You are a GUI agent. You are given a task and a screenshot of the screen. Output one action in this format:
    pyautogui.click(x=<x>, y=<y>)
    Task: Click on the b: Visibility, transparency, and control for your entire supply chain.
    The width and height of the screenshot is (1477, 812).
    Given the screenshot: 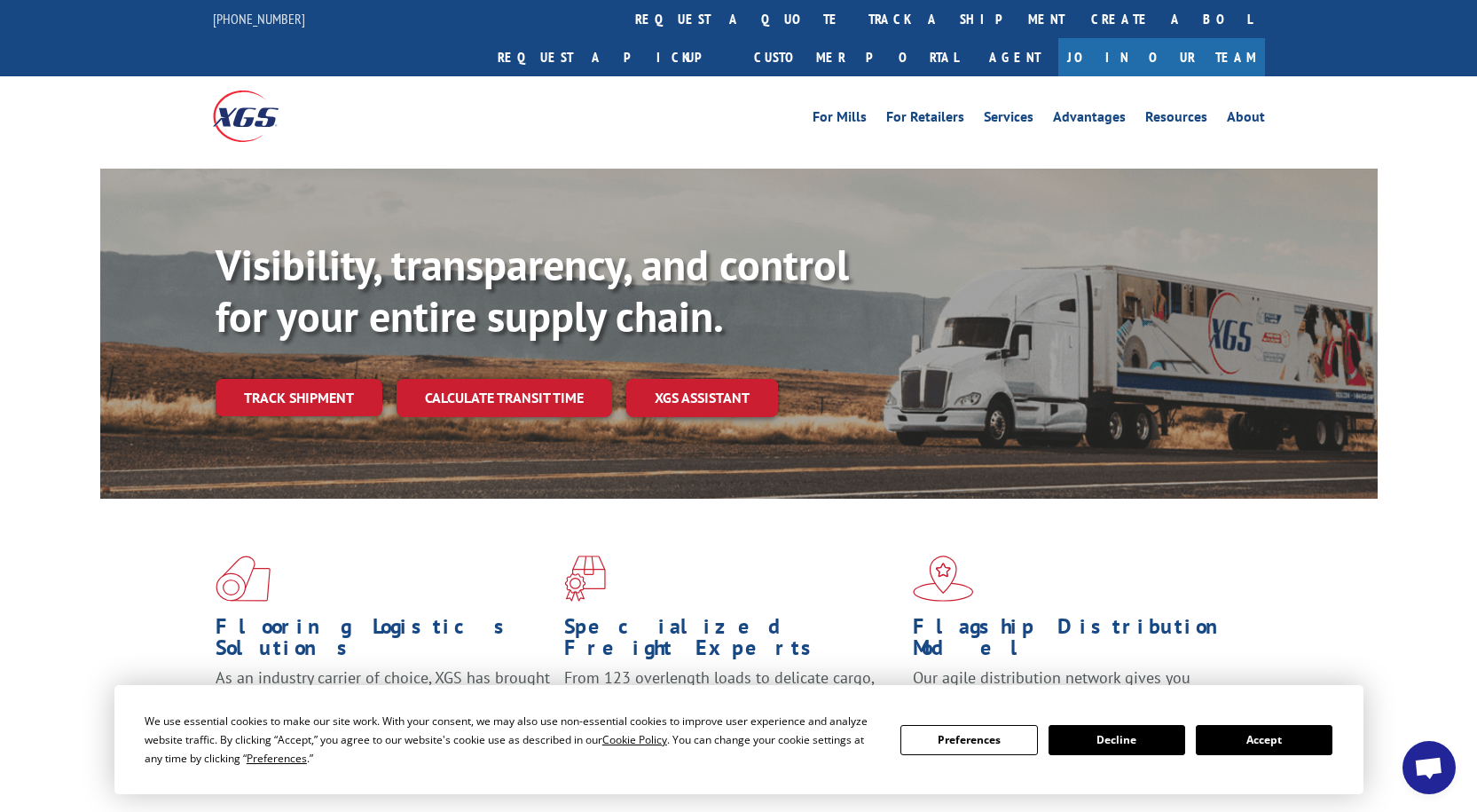 What is the action you would take?
    pyautogui.click(x=532, y=290)
    